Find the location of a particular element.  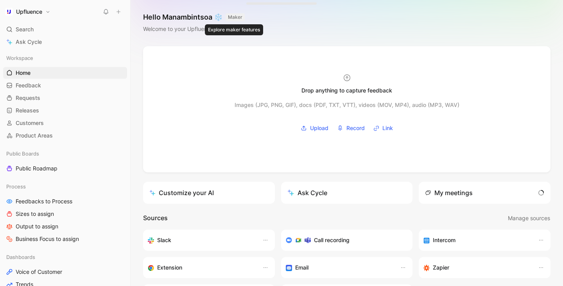

a: Customize your AI is located at coordinates (209, 192).